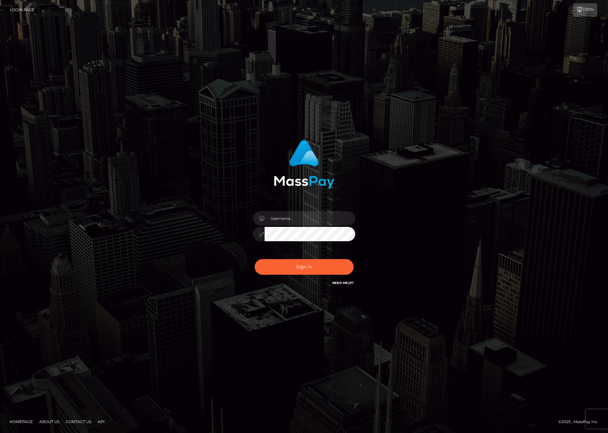 The width and height of the screenshot is (608, 433). What do you see at coordinates (304, 164) in the screenshot?
I see `img: MassPay Login` at bounding box center [304, 164].